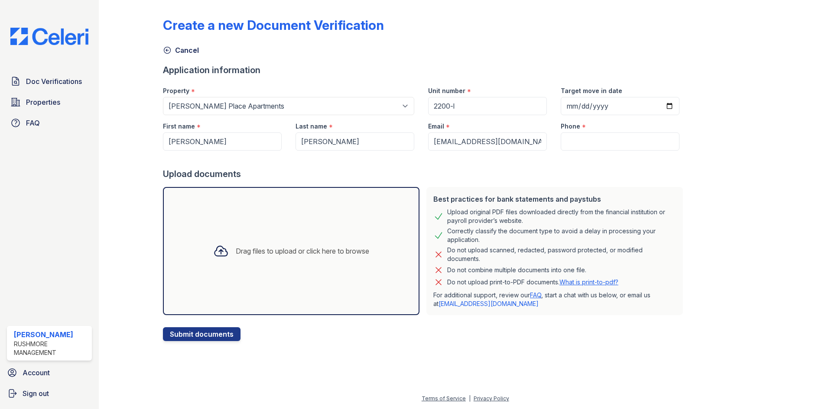  I want to click on label: Target move in date, so click(591, 91).